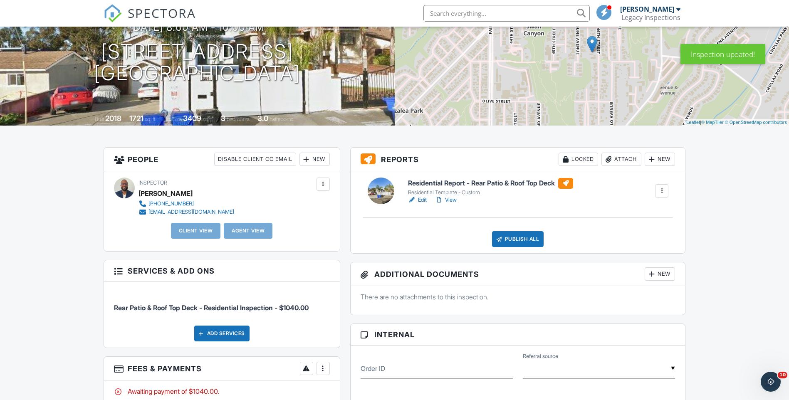 This screenshot has height=400, width=789. I want to click on a: View, so click(446, 200).